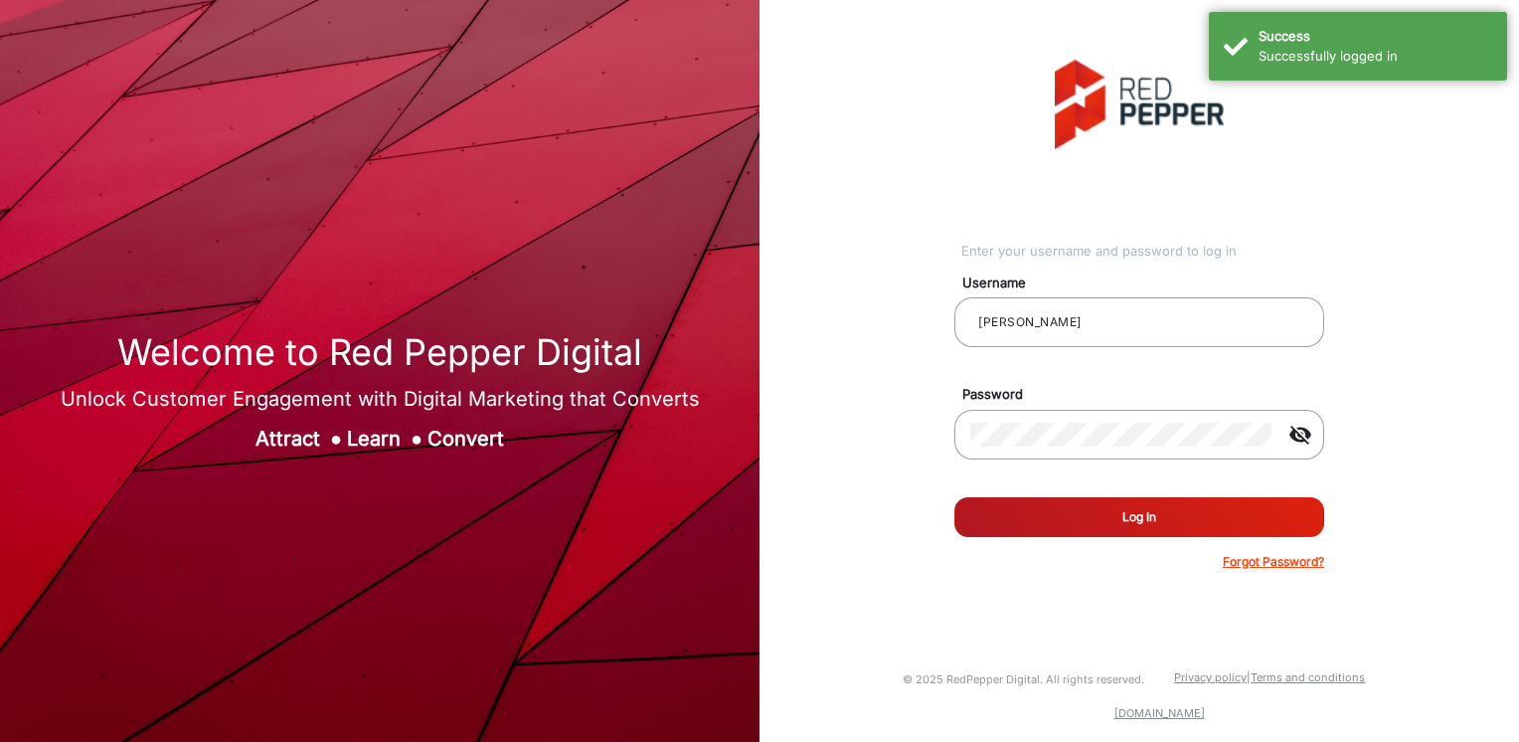 The image size is (1519, 742). Describe the element at coordinates (1210, 677) in the screenshot. I see `a: Privacy policy` at that location.